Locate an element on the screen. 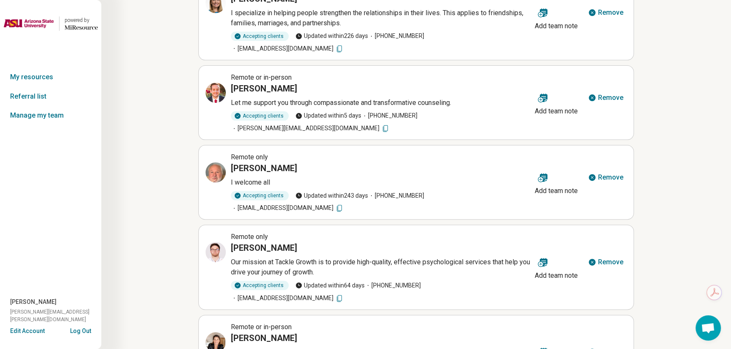 The height and width of the screenshot is (349, 731). a: Arizona State Universitypowered by is located at coordinates (51, 24).